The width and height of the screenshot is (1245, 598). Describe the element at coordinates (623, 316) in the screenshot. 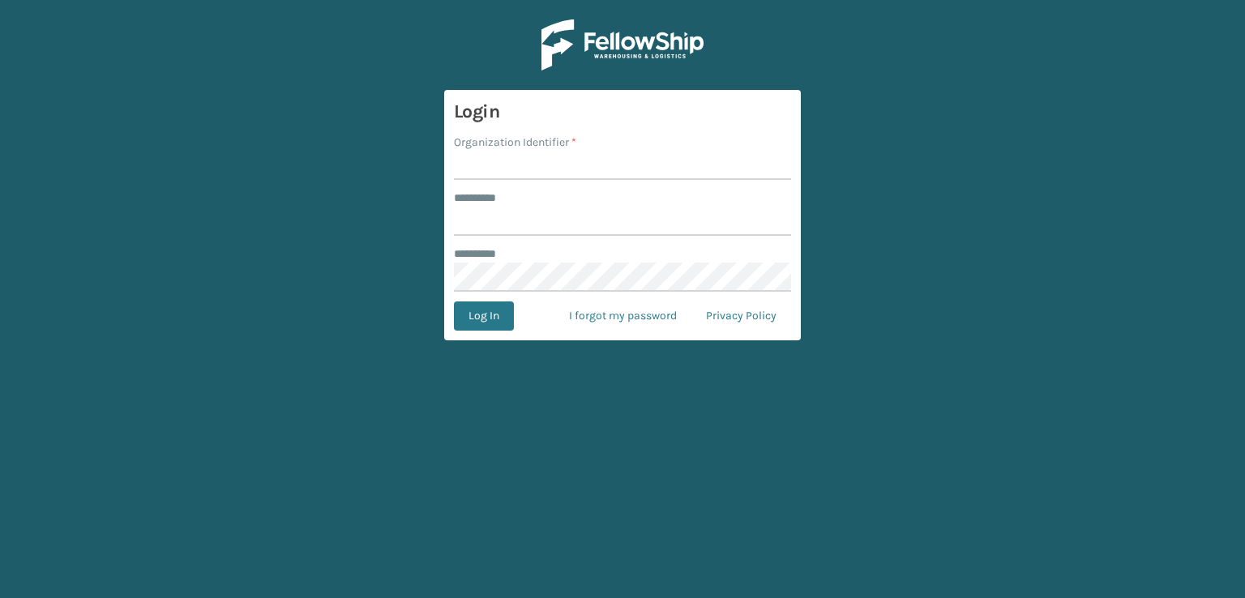

I see `a: I forgot my password` at that location.